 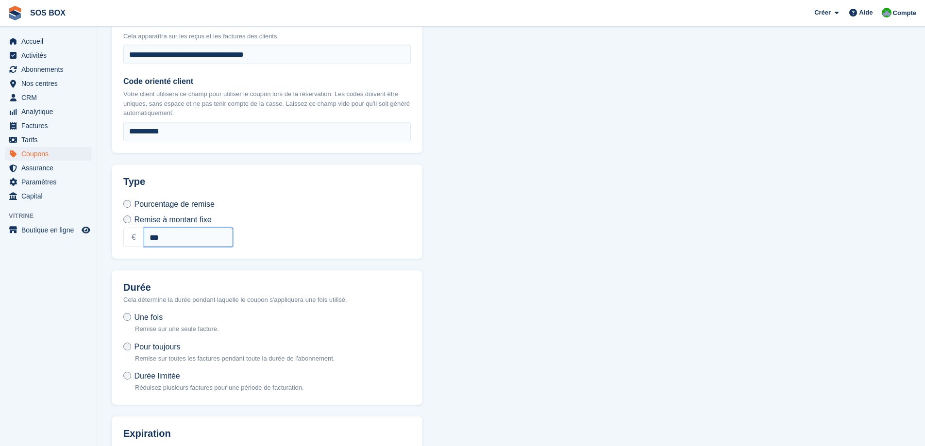 What do you see at coordinates (267, 433) in the screenshot?
I see `h2: Expiration` at bounding box center [267, 433].